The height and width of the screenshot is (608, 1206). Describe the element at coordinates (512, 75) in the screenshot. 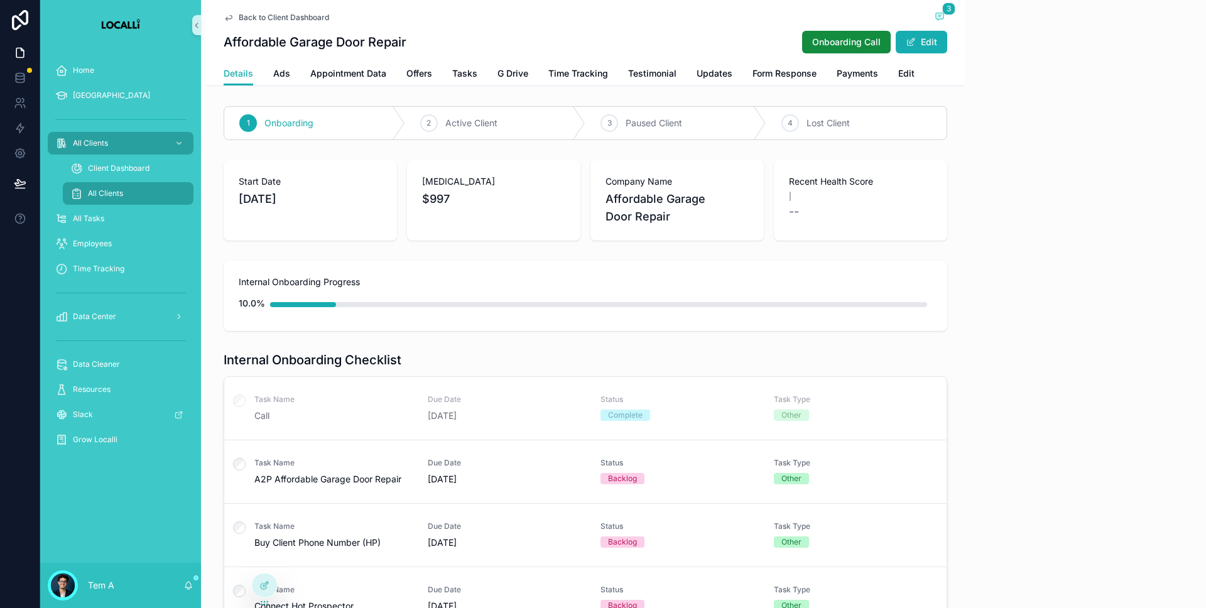

I see `a: G Drive` at that location.